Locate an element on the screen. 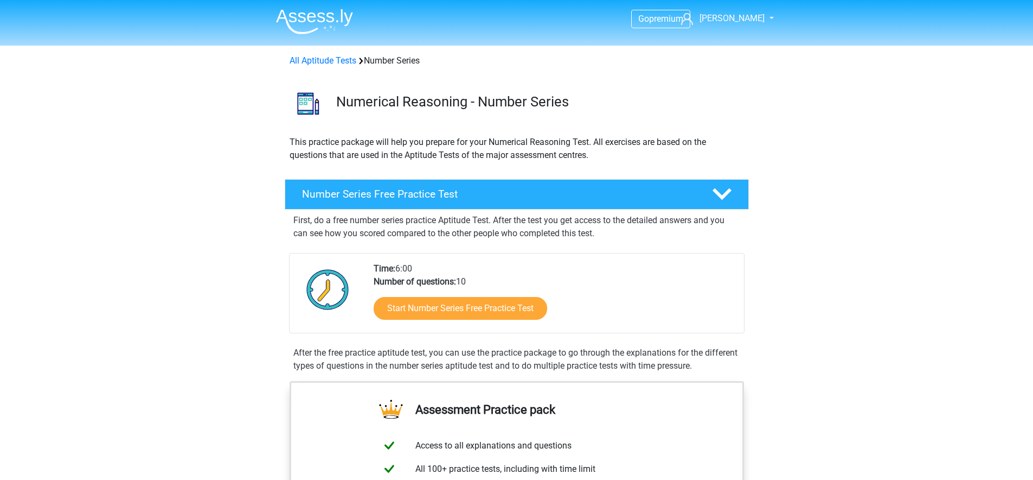  a: Gopremium is located at coordinates (661, 18).